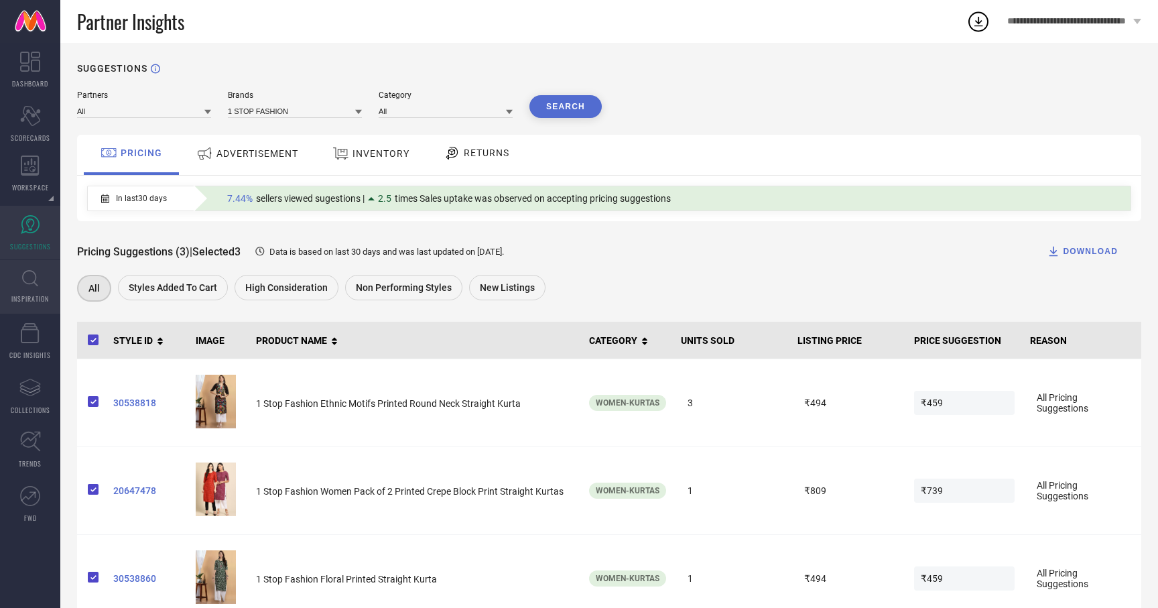 The width and height of the screenshot is (1158, 608). Describe the element at coordinates (149, 403) in the screenshot. I see `span: 30538818` at that location.